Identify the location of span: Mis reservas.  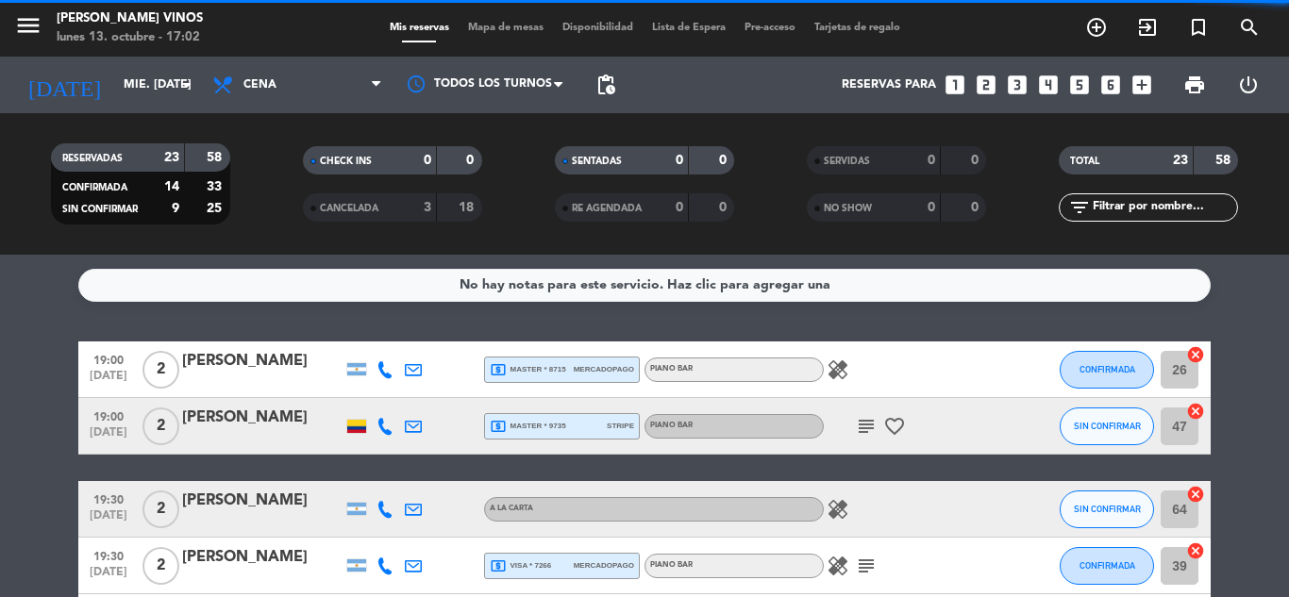
(419, 27).